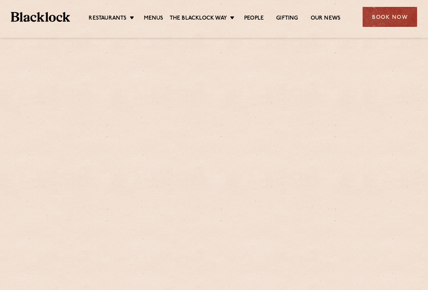 The width and height of the screenshot is (428, 290). What do you see at coordinates (390, 17) in the screenshot?
I see `div: Book Now` at bounding box center [390, 17].